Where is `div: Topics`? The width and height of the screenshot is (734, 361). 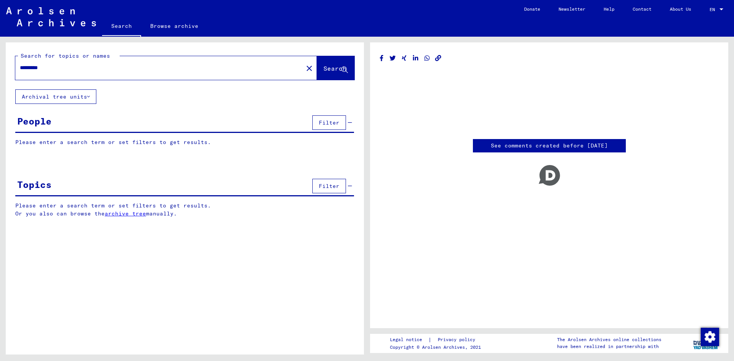
div: Topics is located at coordinates (34, 185).